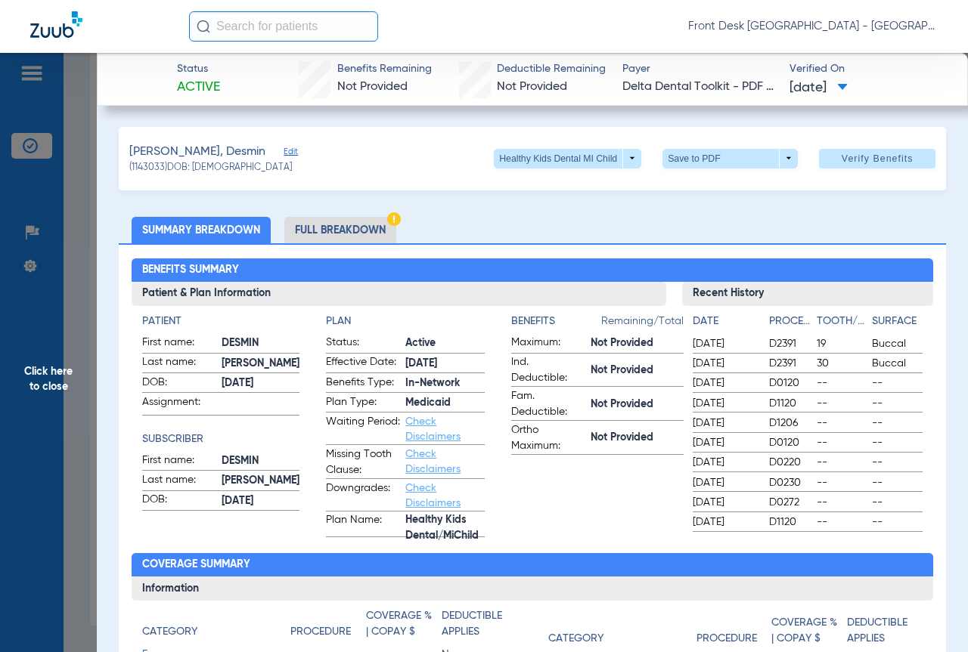  What do you see at coordinates (479, 627) in the screenshot?
I see `app-breakdown-title: Deductible Applies` at bounding box center [479, 627].